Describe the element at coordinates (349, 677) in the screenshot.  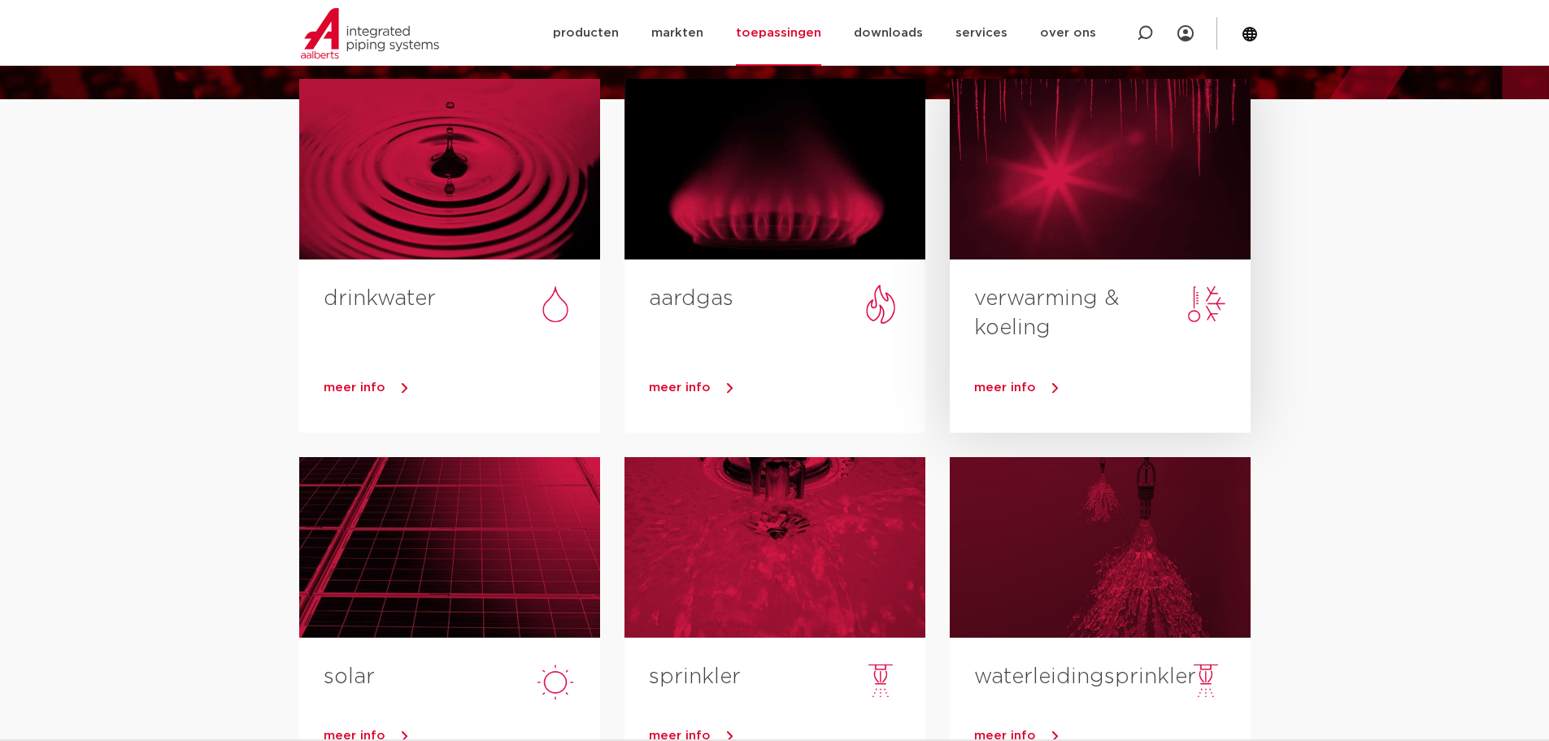
I see `a: solar` at that location.